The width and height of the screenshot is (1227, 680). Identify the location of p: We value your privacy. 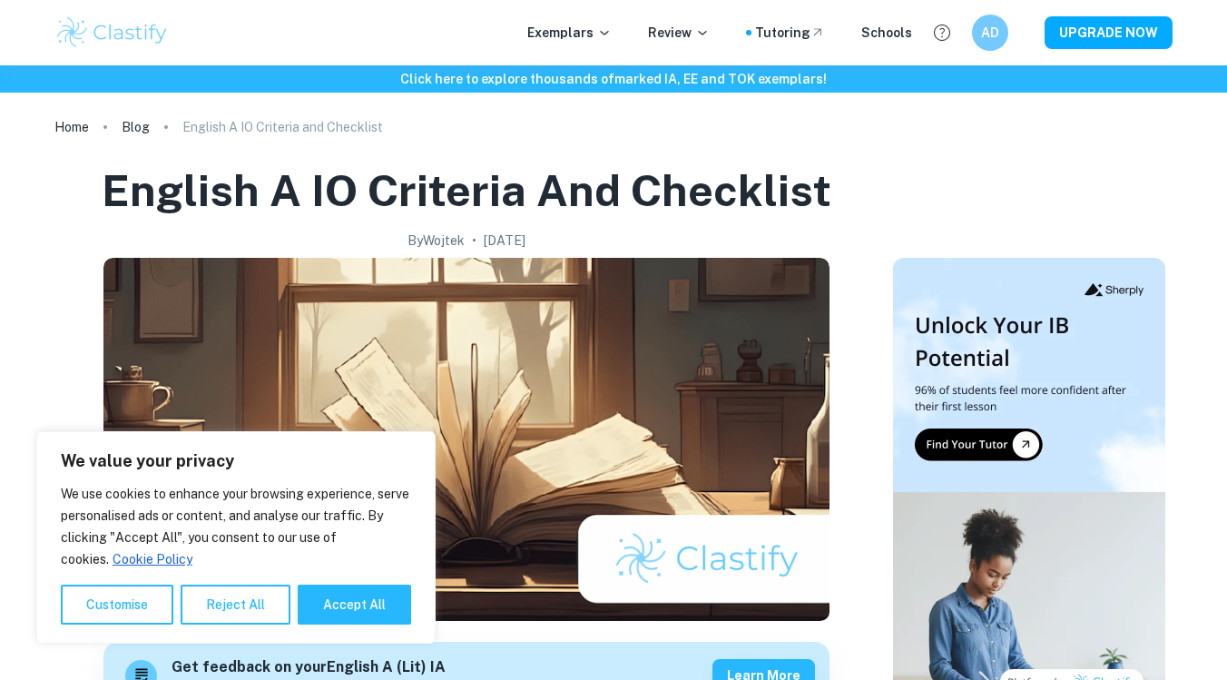
(236, 461).